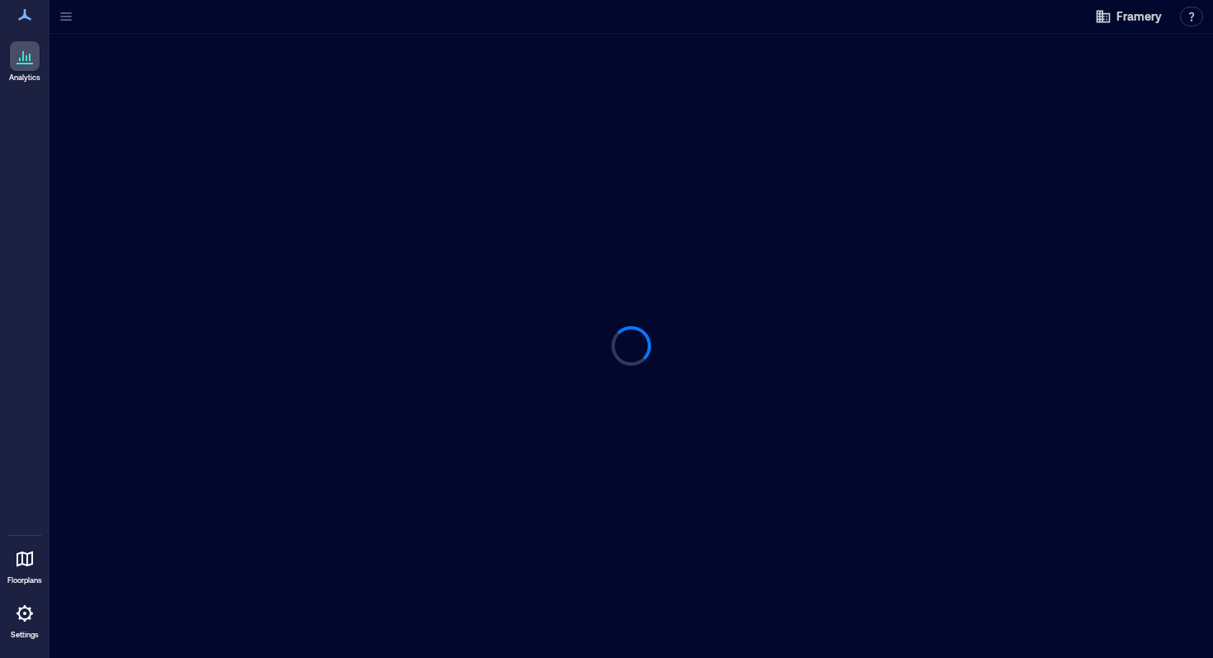  Describe the element at coordinates (25, 580) in the screenshot. I see `p: Floorplans` at that location.